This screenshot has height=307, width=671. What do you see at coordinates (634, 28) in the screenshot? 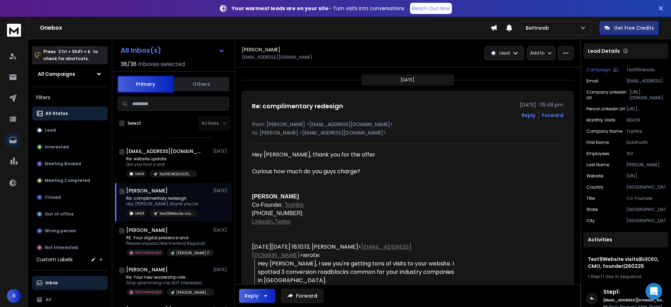
I see `p: Get Free Credits` at bounding box center [634, 28].